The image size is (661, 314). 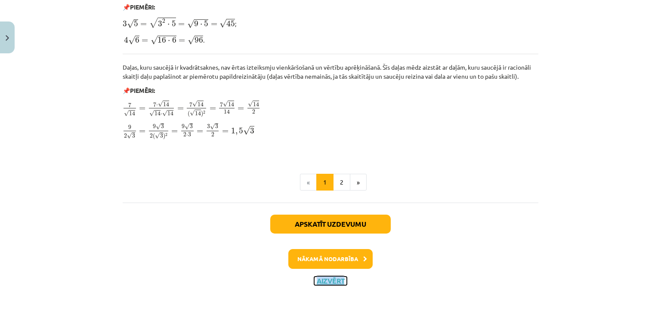 What do you see at coordinates (325, 183) in the screenshot?
I see `button: 1` at bounding box center [325, 183].